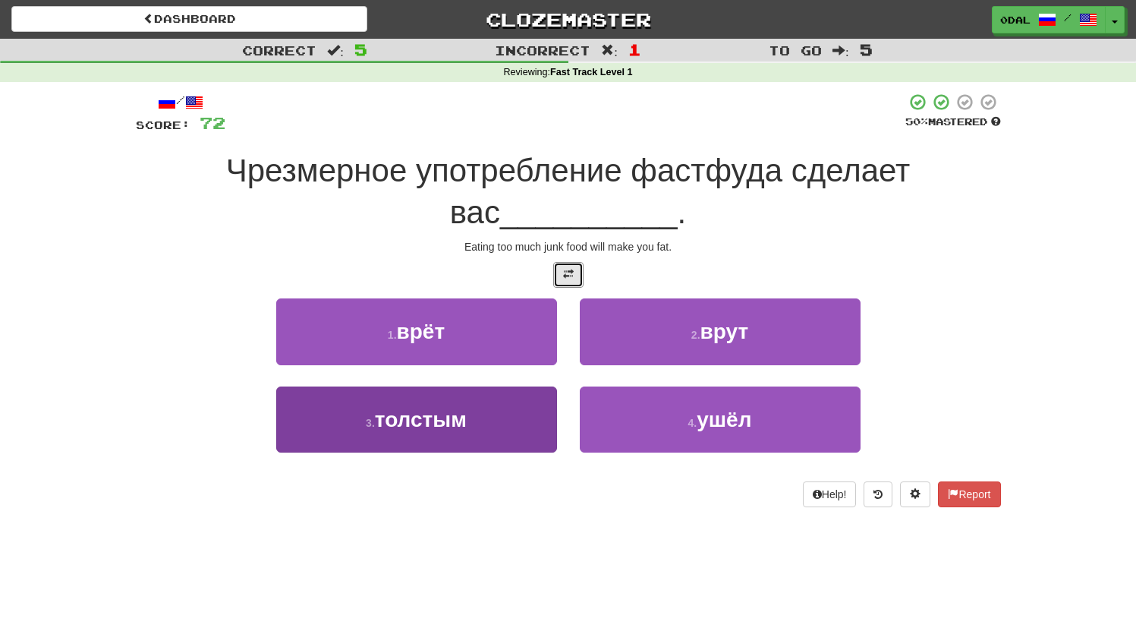 The image size is (1136, 625). Describe the element at coordinates (720, 331) in the screenshot. I see `button: 2.врут` at that location.